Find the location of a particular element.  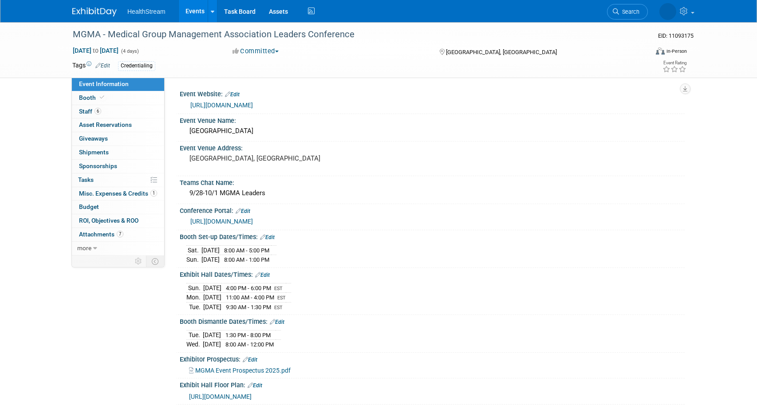

a: Search is located at coordinates (628, 12).